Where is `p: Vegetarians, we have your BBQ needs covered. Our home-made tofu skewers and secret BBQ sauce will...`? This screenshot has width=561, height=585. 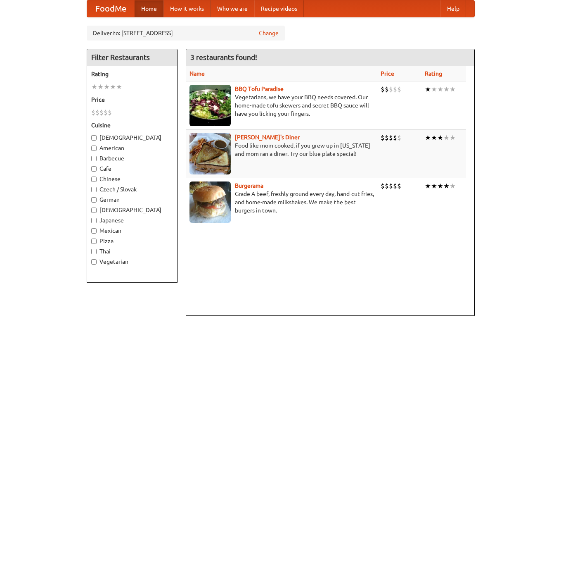 p: Vegetarians, we have your BBQ needs covered. Our home-made tofu skewers and secret BBQ sauce will... is located at coordinates (282, 105).